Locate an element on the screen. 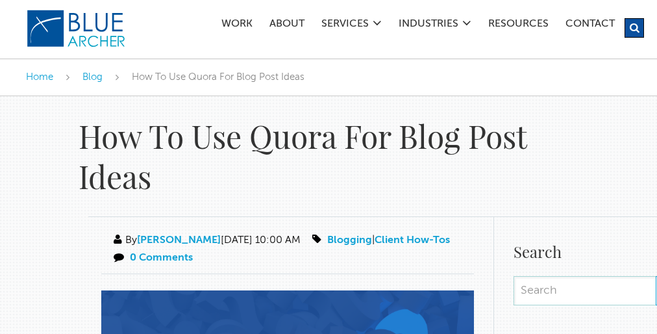  span: How To Use Quora For Blog Post Ideas is located at coordinates (218, 77).